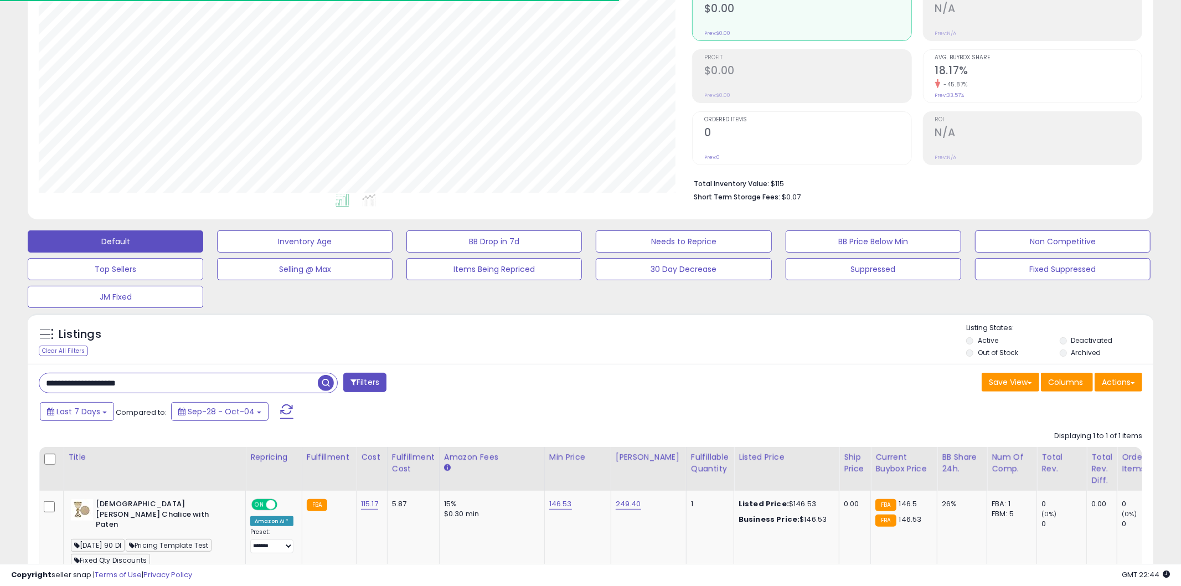 The width and height of the screenshot is (1181, 586). I want to click on h5: Listings, so click(80, 334).